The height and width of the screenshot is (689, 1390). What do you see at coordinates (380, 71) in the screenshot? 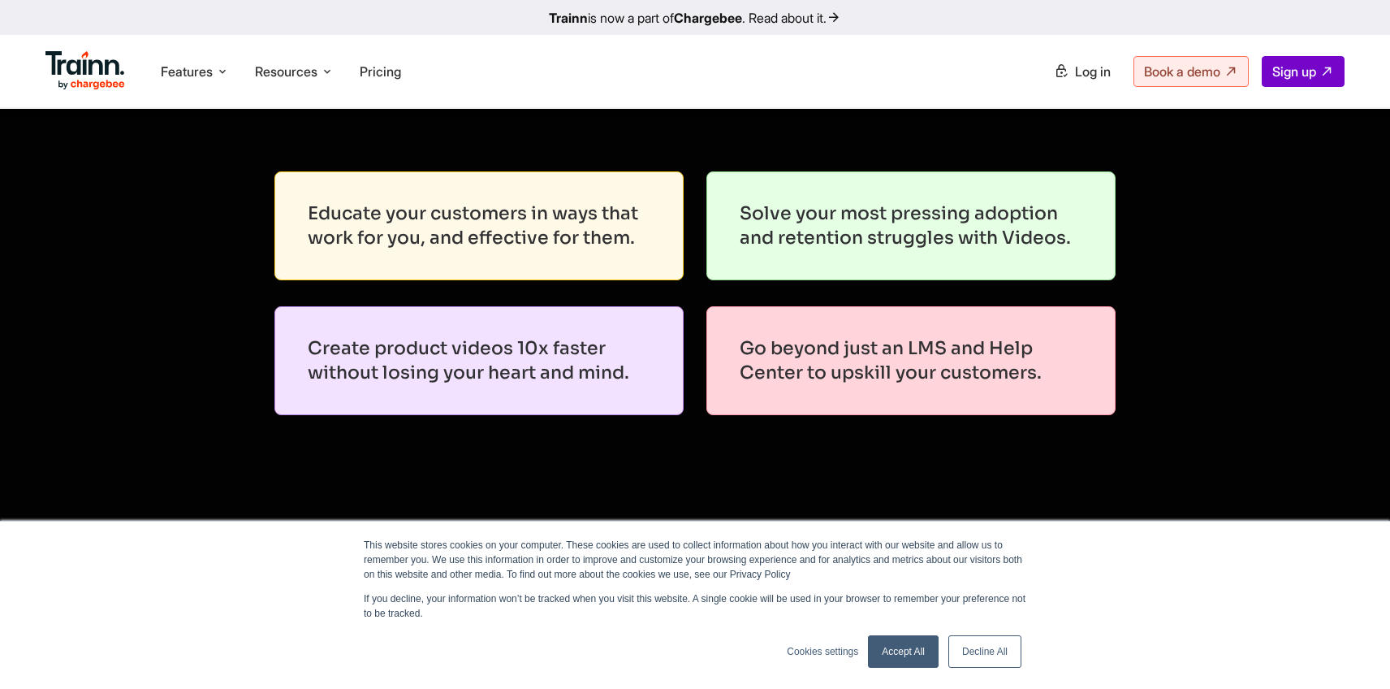
I see `span: Pricing` at bounding box center [380, 71].